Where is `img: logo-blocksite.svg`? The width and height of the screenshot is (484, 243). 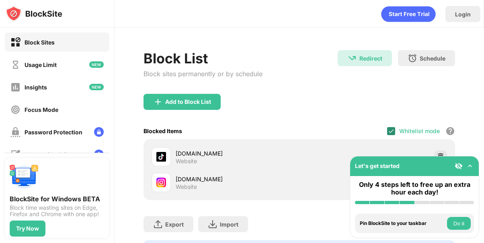 img: logo-blocksite.svg is located at coordinates (34, 14).